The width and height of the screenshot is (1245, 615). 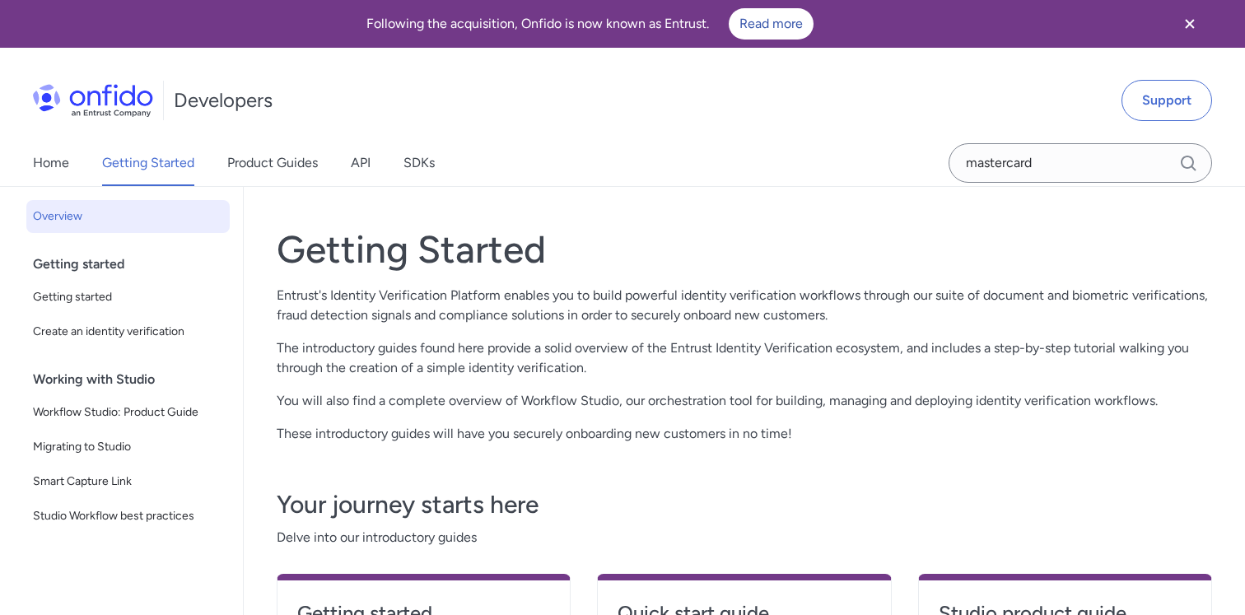 What do you see at coordinates (1081, 163) in the screenshot?
I see `input: Onfido search input field` at bounding box center [1081, 163].